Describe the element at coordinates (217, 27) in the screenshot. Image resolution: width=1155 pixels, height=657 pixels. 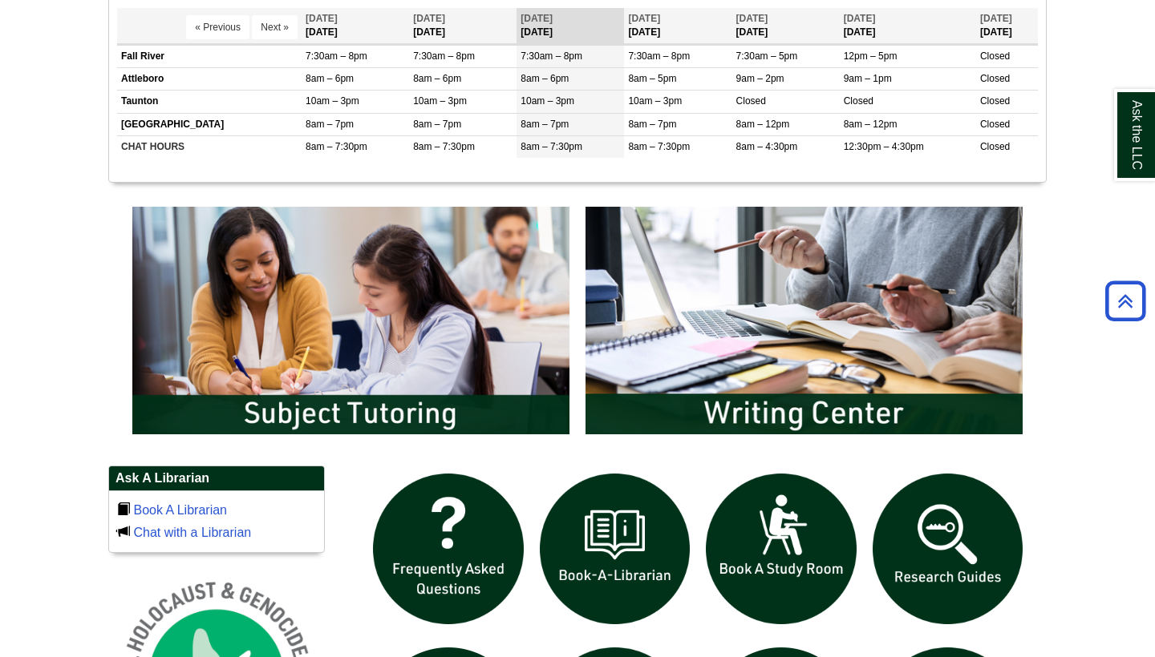
I see `button: « Previous` at that location.